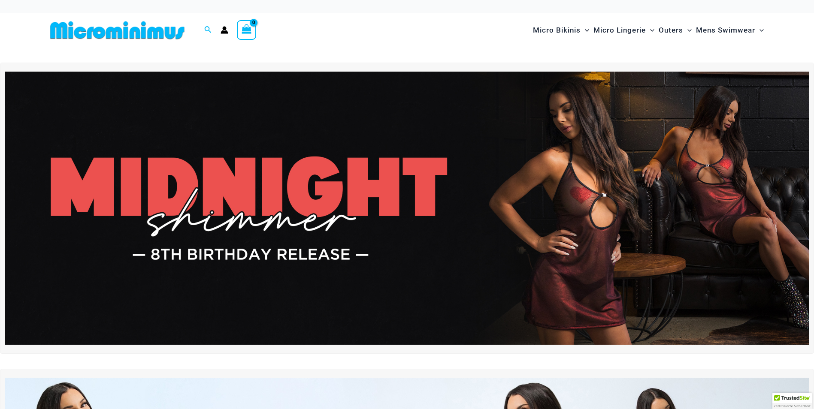 The height and width of the screenshot is (409, 814). Describe the element at coordinates (620, 30) in the screenshot. I see `span: Micro Lingerie` at that location.